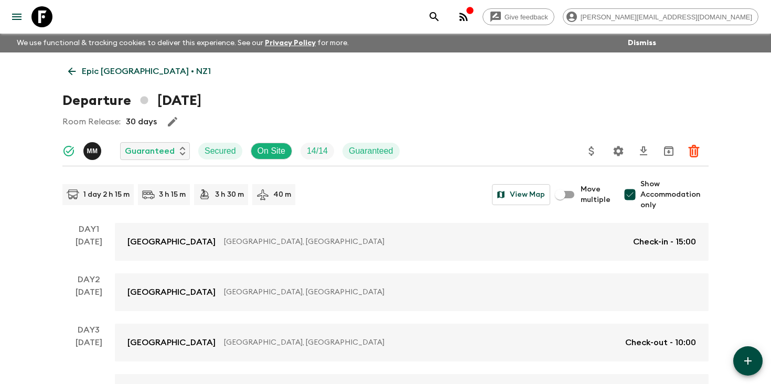 This screenshot has width=771, height=384. I want to click on button: Dismiss, so click(642, 43).